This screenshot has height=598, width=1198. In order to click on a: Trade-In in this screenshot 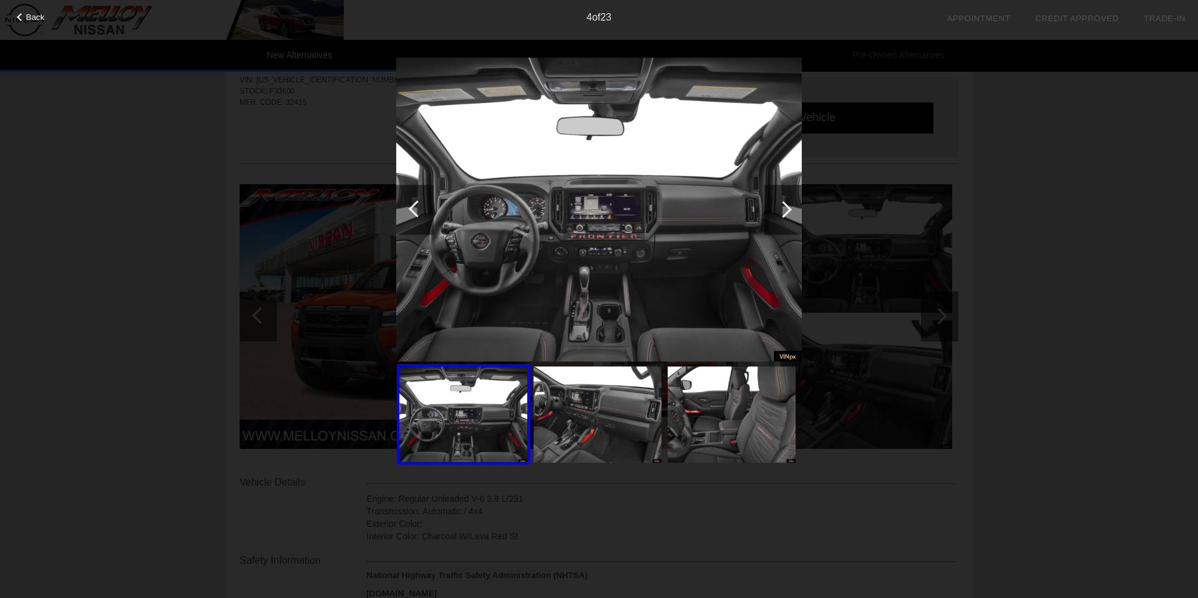, I will do `click(1164, 18)`.